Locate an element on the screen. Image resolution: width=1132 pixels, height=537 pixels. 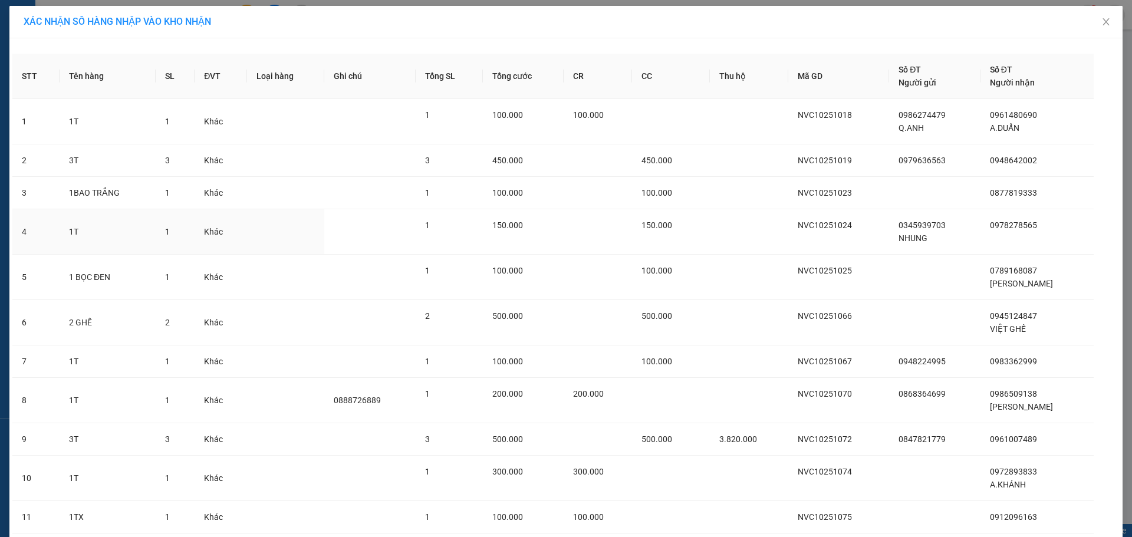
span: 0789168087 is located at coordinates (1014, 271).